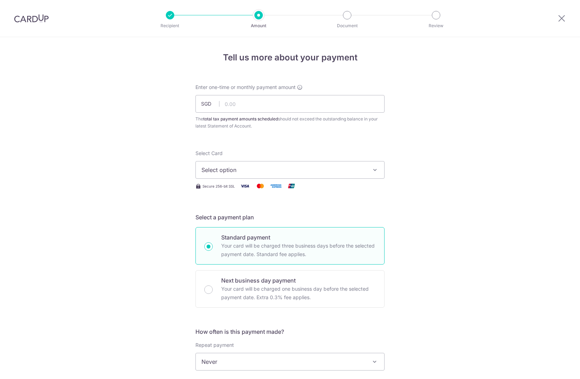 This screenshot has width=580, height=379. What do you see at coordinates (284, 170) in the screenshot?
I see `span: Select option` at bounding box center [284, 170].